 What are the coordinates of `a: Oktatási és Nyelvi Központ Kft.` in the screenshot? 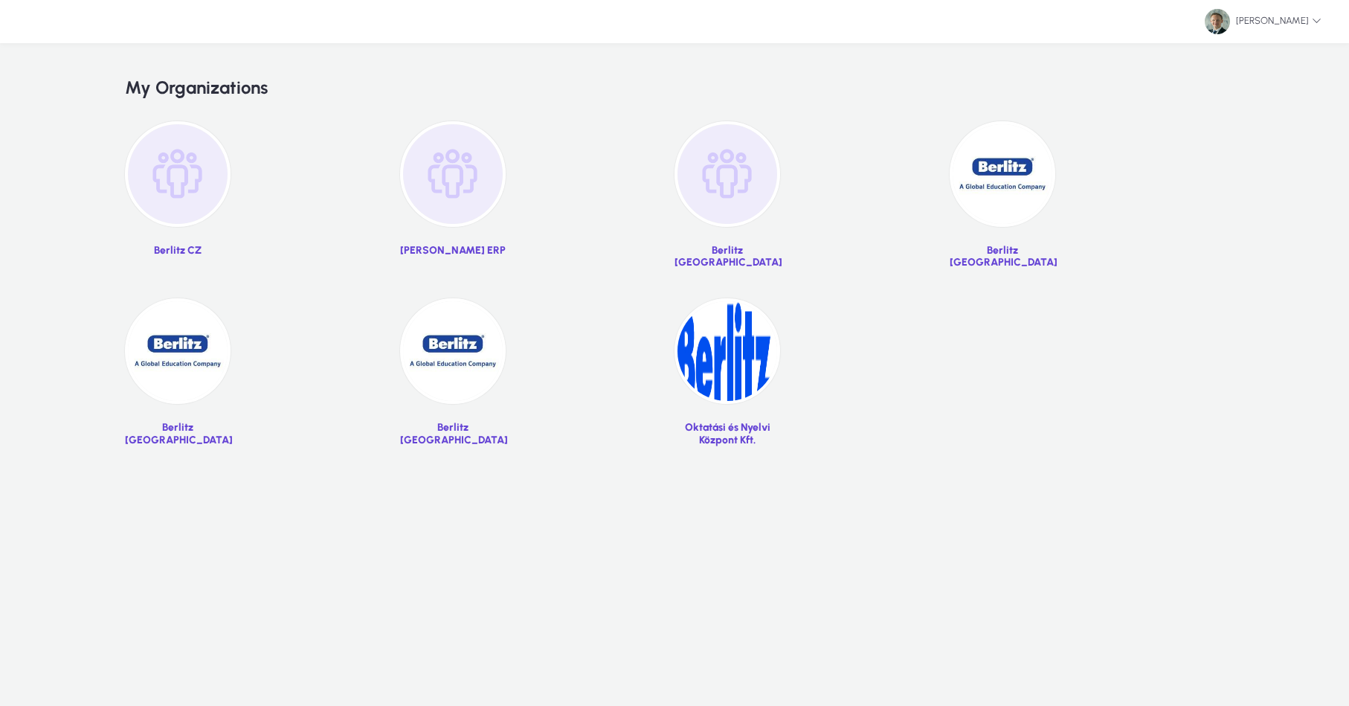 It's located at (727, 377).